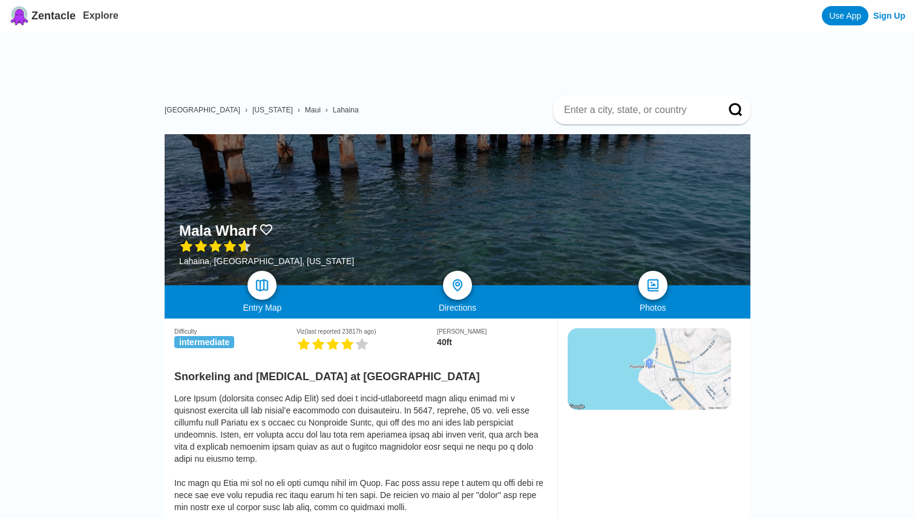  What do you see at coordinates (367, 332) in the screenshot?
I see `div: Viz (last reported 23817h ago)` at bounding box center [367, 332].